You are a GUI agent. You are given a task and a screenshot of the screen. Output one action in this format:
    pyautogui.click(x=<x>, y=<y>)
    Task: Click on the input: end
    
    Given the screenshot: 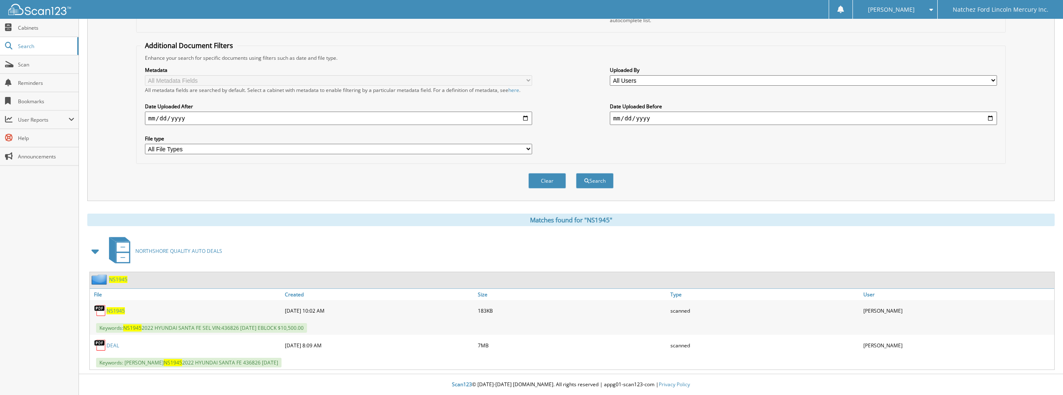 What is the action you would take?
    pyautogui.click(x=803, y=118)
    